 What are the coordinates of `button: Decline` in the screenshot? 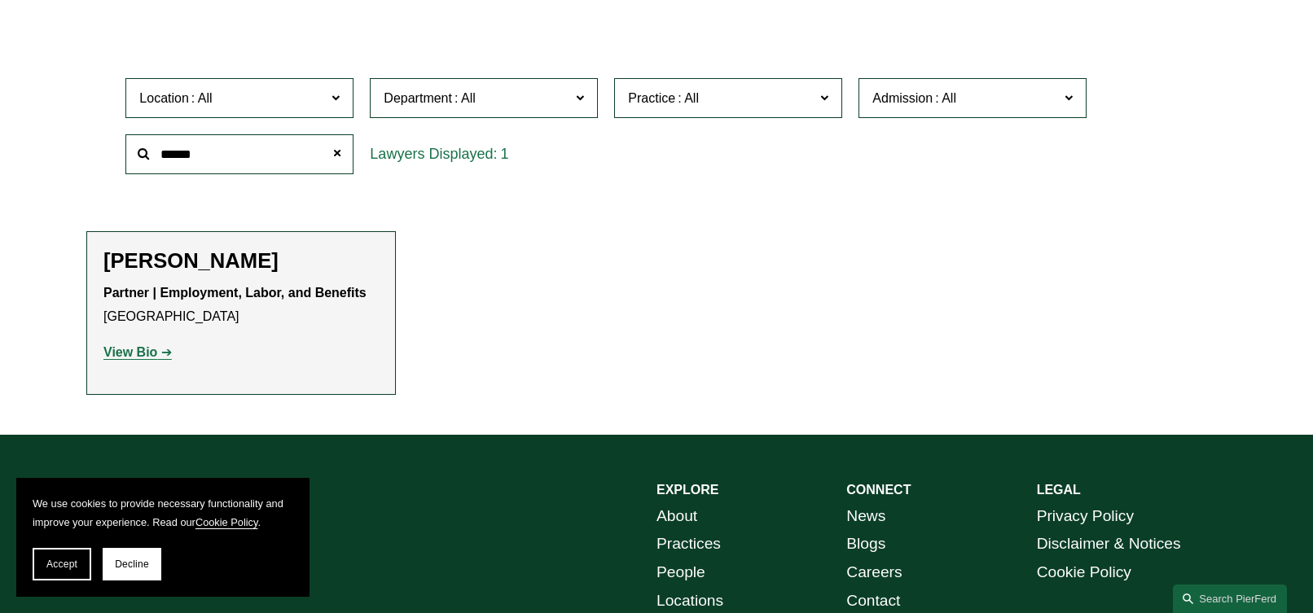 It's located at (132, 565).